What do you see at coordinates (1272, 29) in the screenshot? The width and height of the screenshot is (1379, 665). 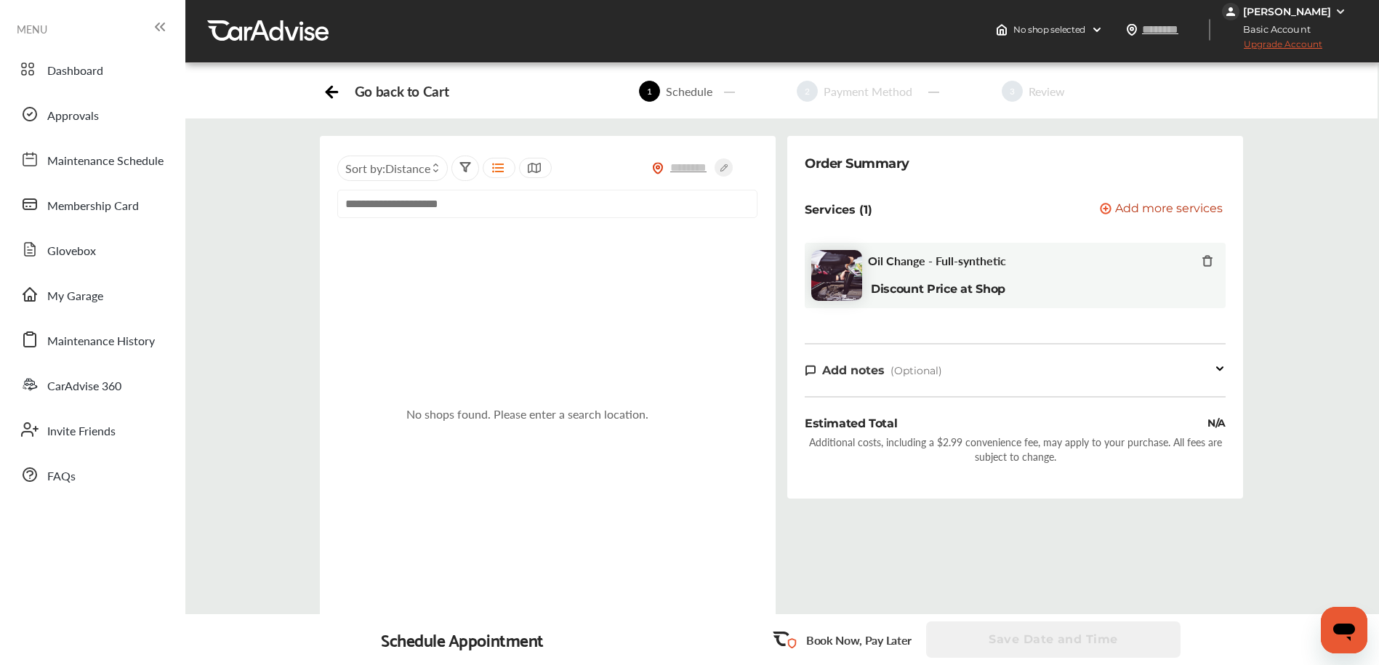 I see `span: Basic Account` at bounding box center [1272, 29].